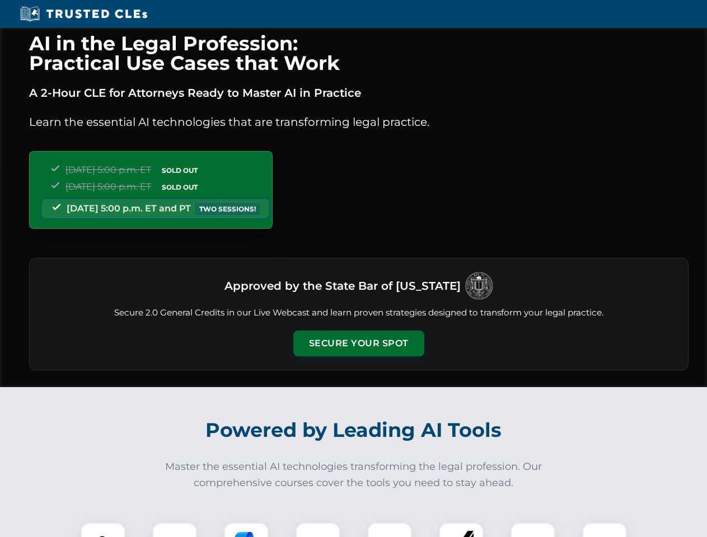 This screenshot has width=707, height=537. Describe the element at coordinates (83, 14) in the screenshot. I see `img: Trusted CLEs` at that location.